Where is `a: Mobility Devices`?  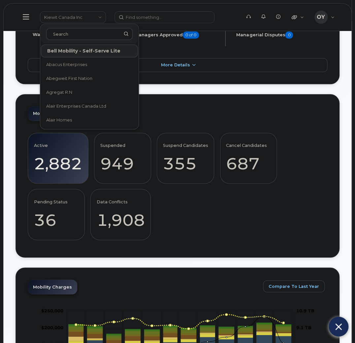
a: Mobility Devices is located at coordinates (51, 113).